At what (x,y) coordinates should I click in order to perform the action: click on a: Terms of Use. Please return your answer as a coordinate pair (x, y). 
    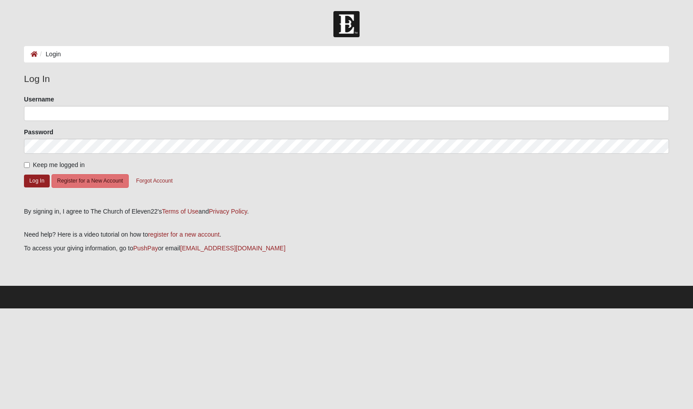
    Looking at the image, I should click on (180, 212).